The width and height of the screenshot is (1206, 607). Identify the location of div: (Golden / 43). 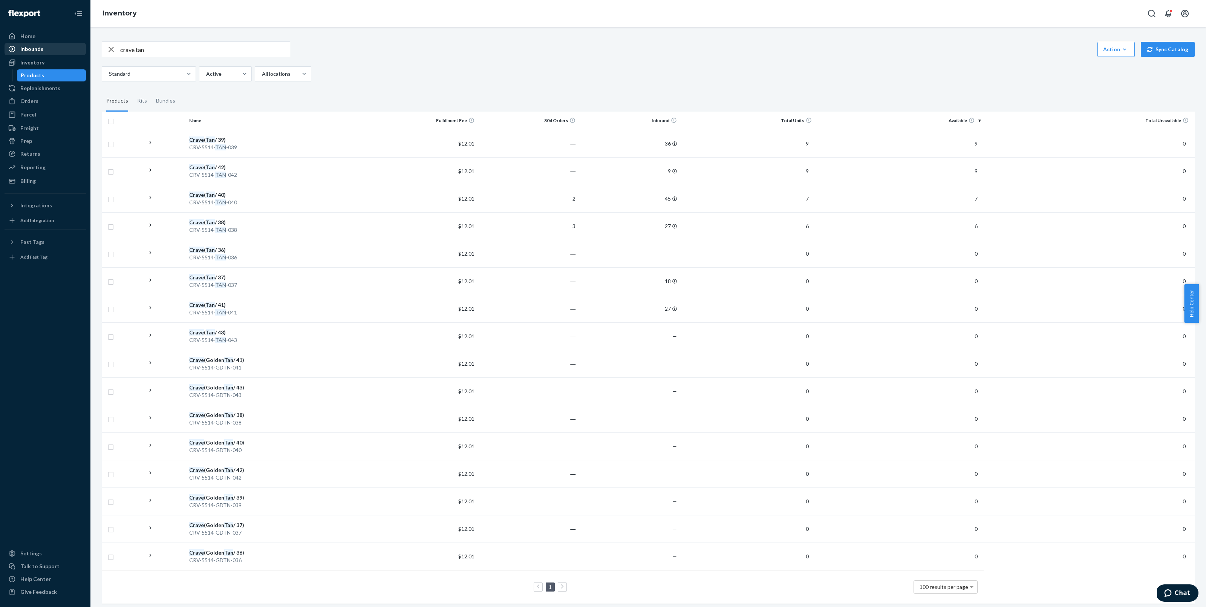
(281, 388).